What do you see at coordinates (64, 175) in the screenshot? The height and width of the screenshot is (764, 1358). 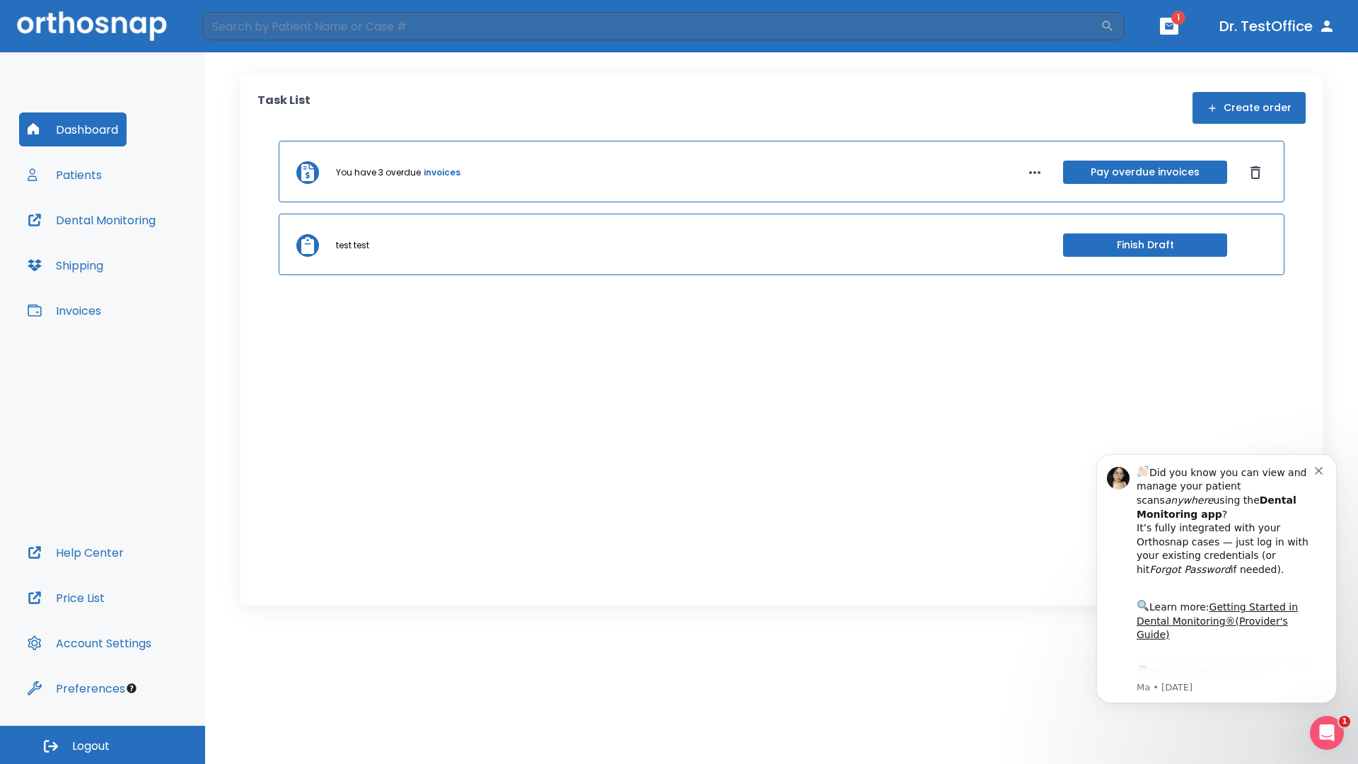 I see `button: Patients` at bounding box center [64, 175].